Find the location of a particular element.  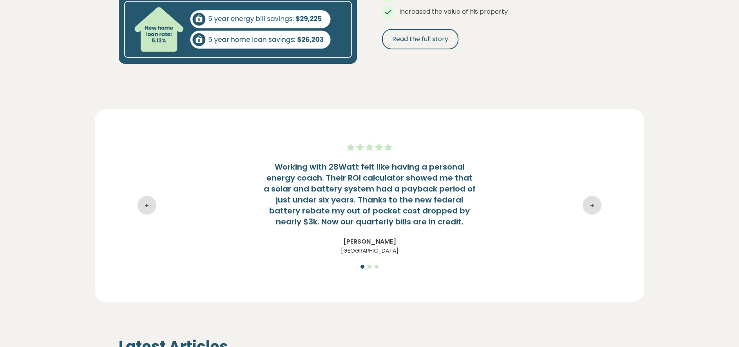

a: Read the full story is located at coordinates (420, 39).